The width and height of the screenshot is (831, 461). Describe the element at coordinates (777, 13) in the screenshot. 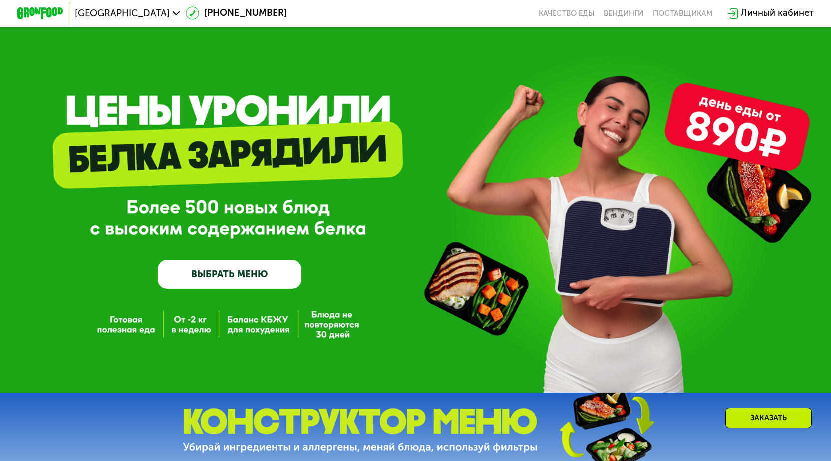

I see `div: Личный кабинет` at that location.